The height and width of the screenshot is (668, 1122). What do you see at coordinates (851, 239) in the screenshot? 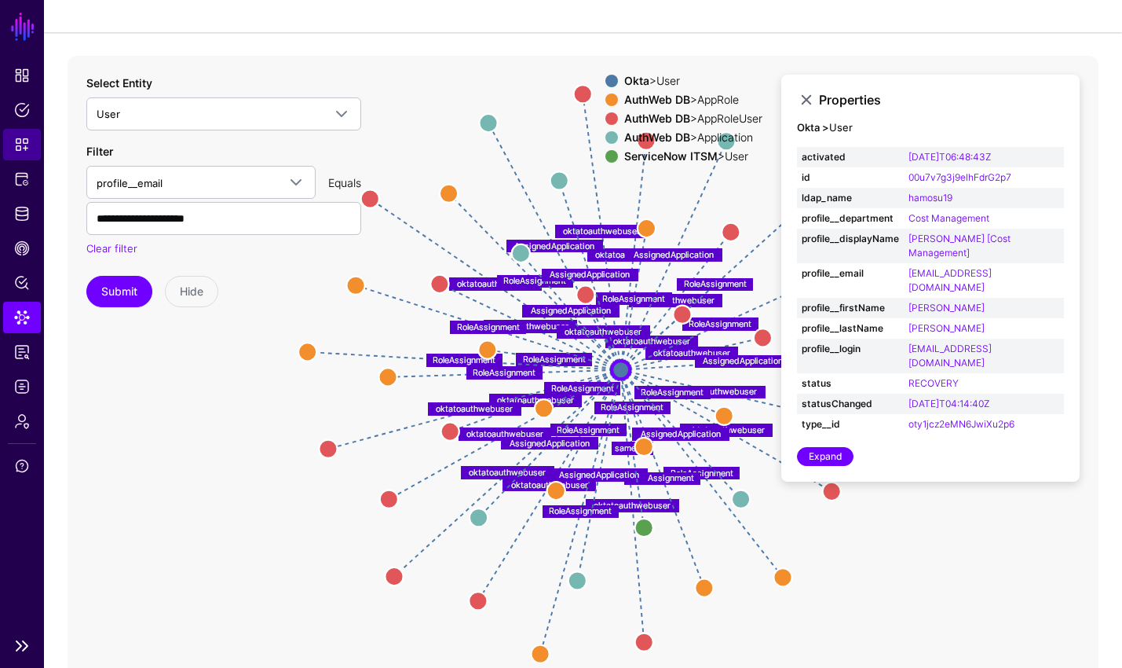
I see `strong: profile__displayName` at bounding box center [851, 239].